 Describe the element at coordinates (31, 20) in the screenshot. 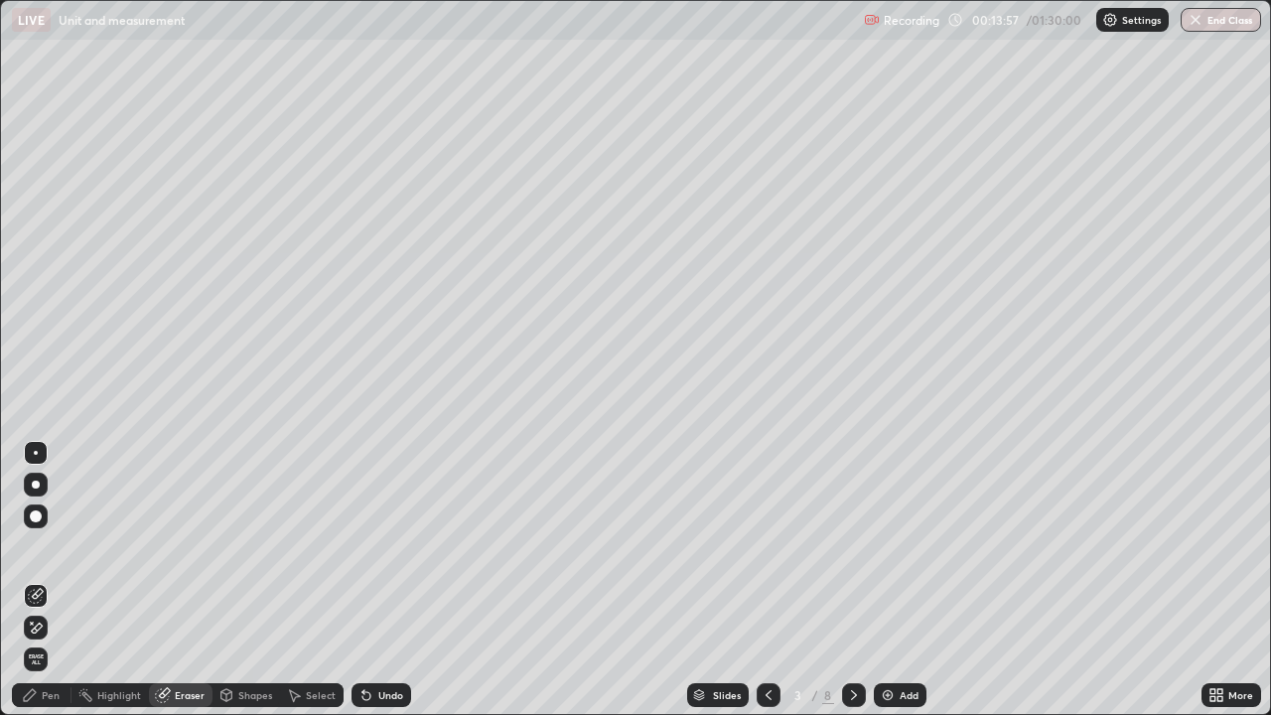

I see `p: LIVE` at that location.